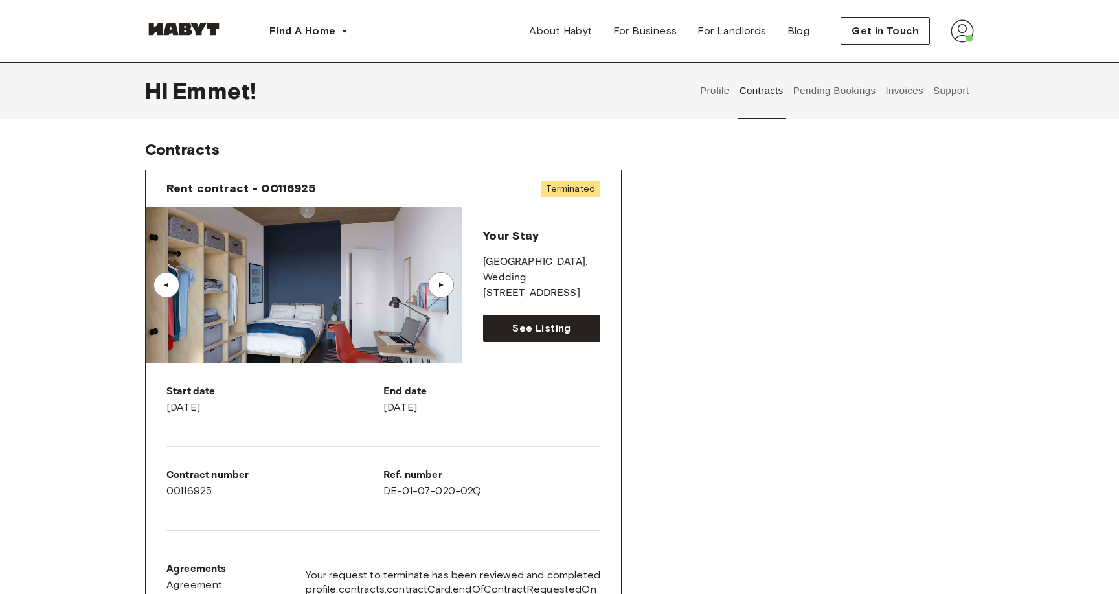  I want to click on button: Profile, so click(715, 91).